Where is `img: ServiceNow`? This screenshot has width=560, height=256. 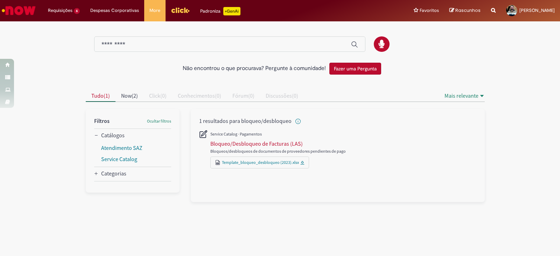
img: ServiceNow is located at coordinates (19, 11).